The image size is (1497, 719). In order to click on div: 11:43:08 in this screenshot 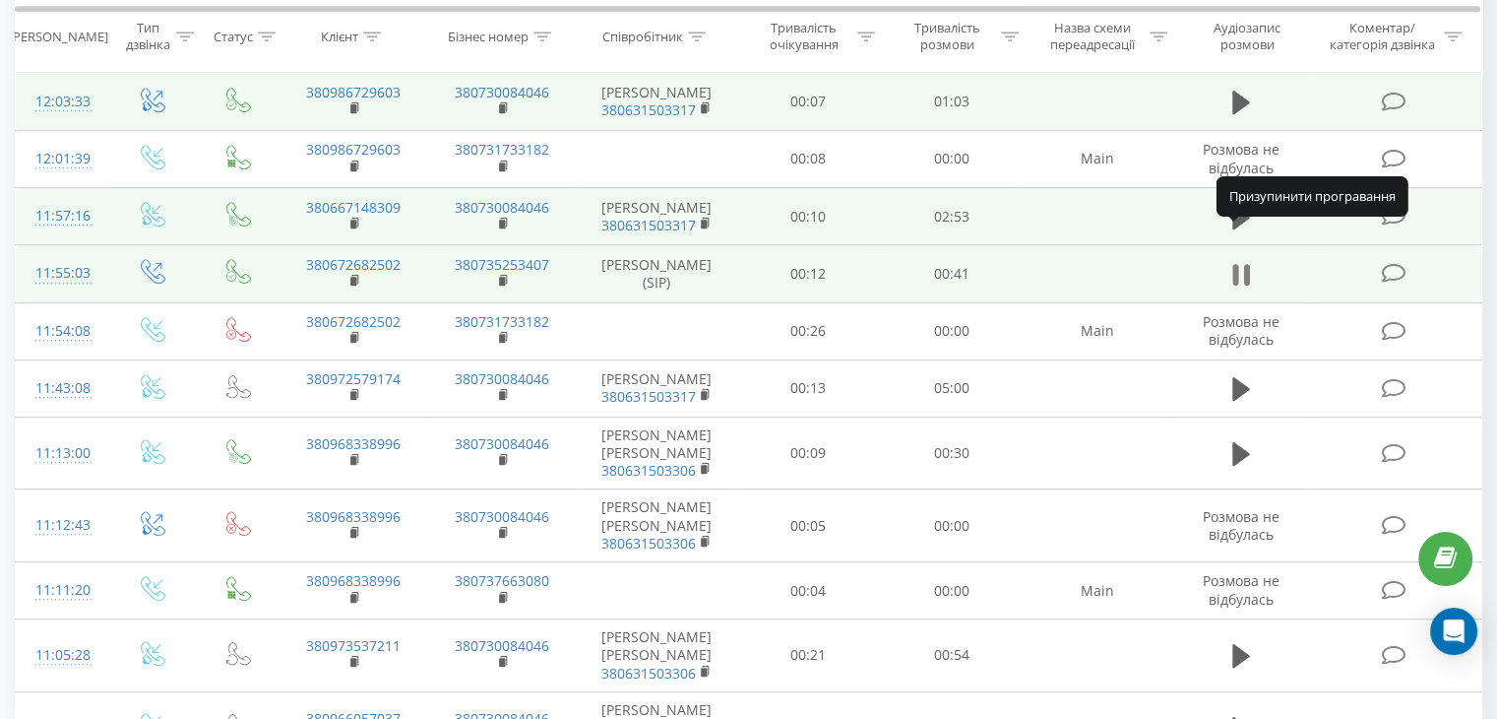, I will do `click(61, 388)`.